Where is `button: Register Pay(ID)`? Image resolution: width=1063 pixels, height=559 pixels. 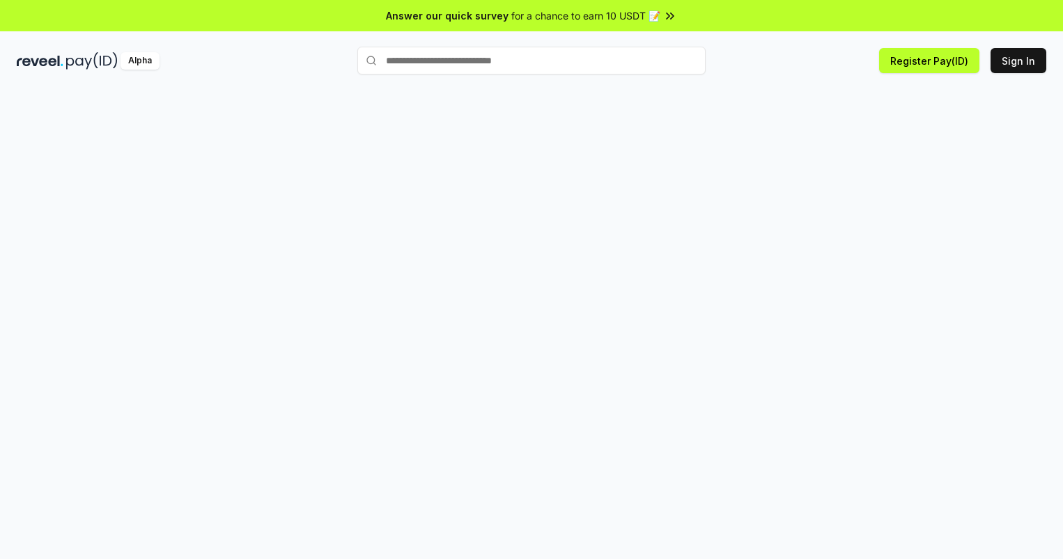
button: Register Pay(ID) is located at coordinates (929, 61).